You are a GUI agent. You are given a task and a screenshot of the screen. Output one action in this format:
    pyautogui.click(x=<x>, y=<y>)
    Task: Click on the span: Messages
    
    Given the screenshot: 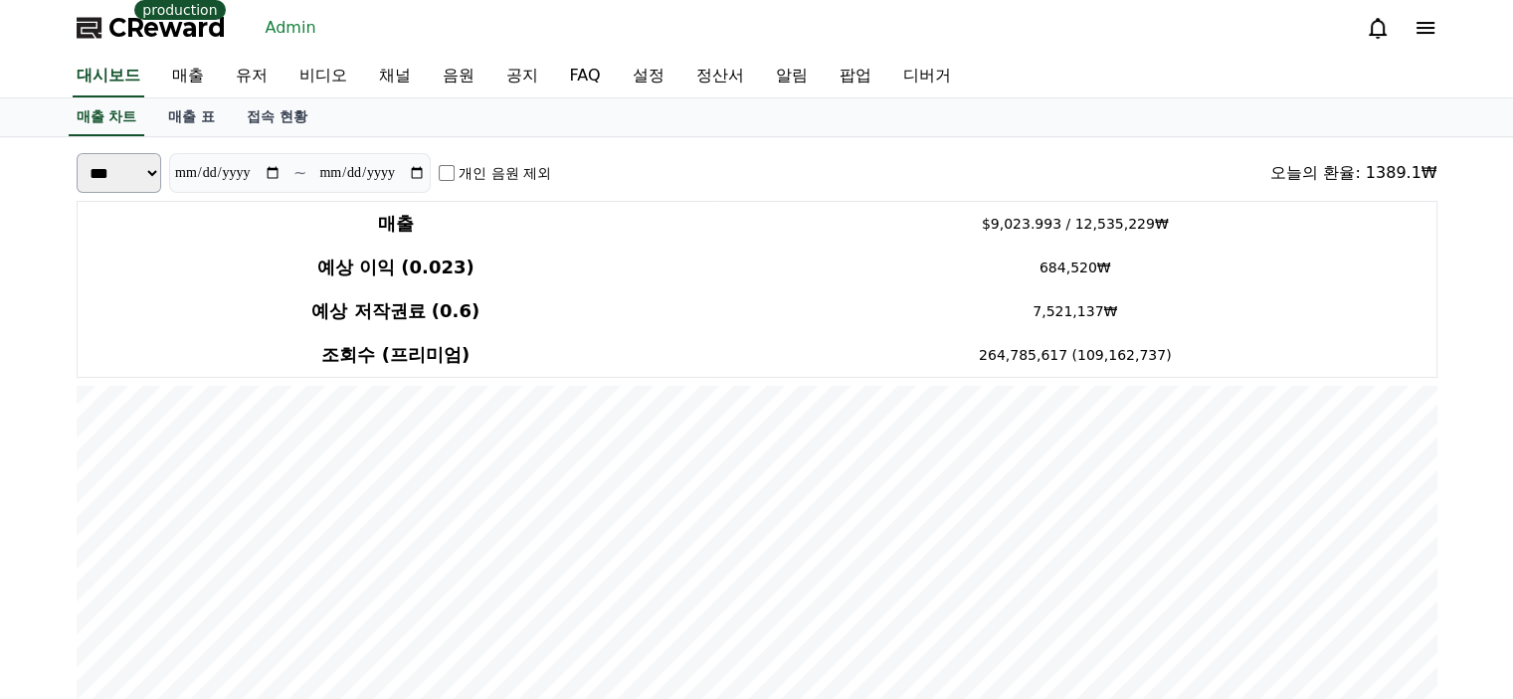 What is the action you would take?
    pyautogui.click(x=194, y=597)
    